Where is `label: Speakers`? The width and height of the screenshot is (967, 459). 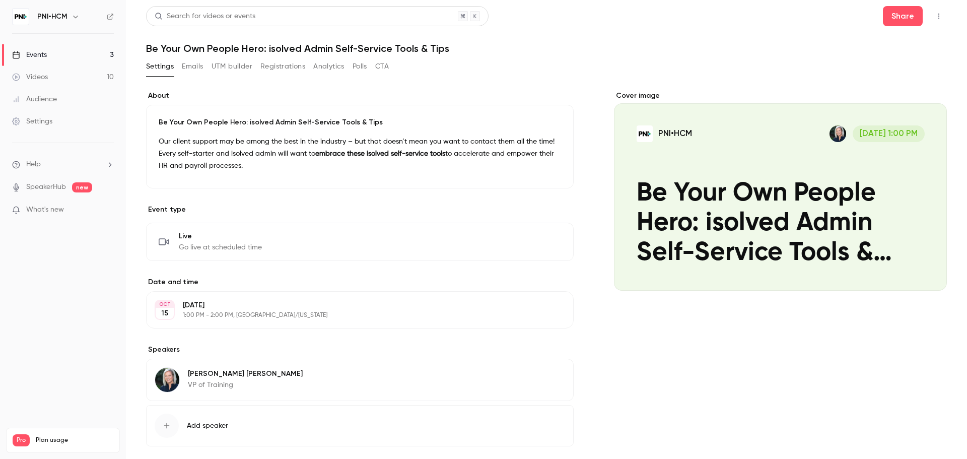 label: Speakers is located at coordinates (360, 350).